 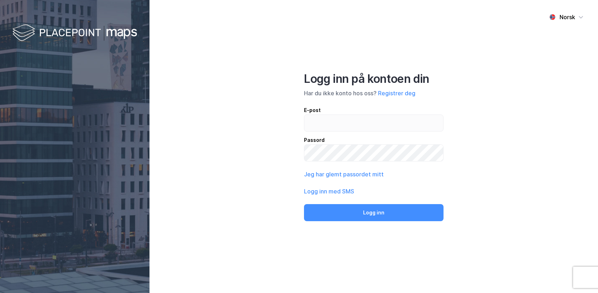 What do you see at coordinates (329, 192) in the screenshot?
I see `button: Logg inn med SMS` at bounding box center [329, 192].